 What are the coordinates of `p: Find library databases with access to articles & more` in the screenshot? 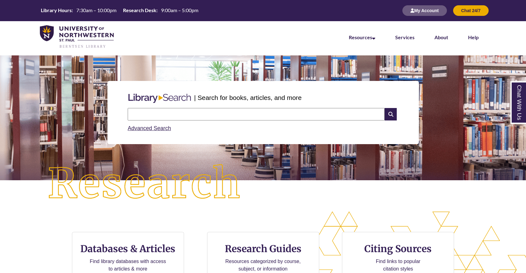 It's located at (128, 265).